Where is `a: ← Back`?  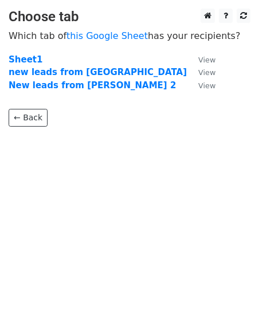
a: ← Back is located at coordinates (28, 118).